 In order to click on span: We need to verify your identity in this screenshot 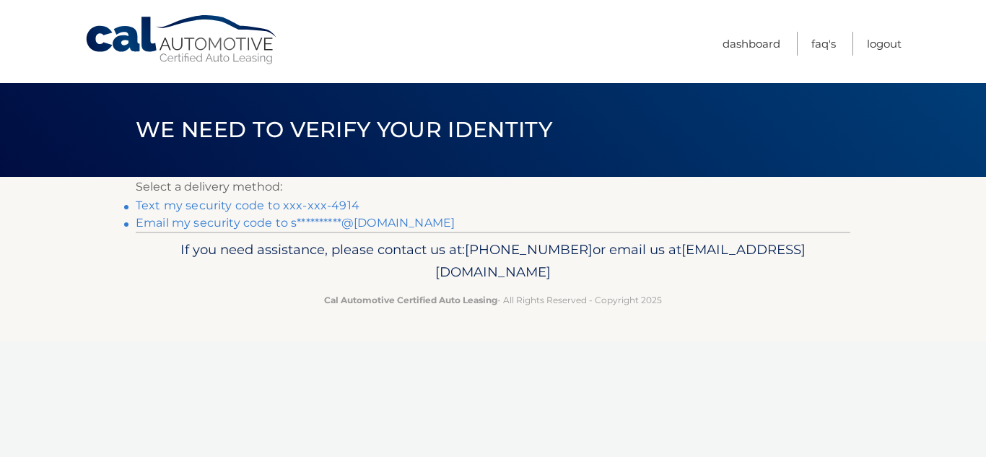, I will do `click(344, 129)`.